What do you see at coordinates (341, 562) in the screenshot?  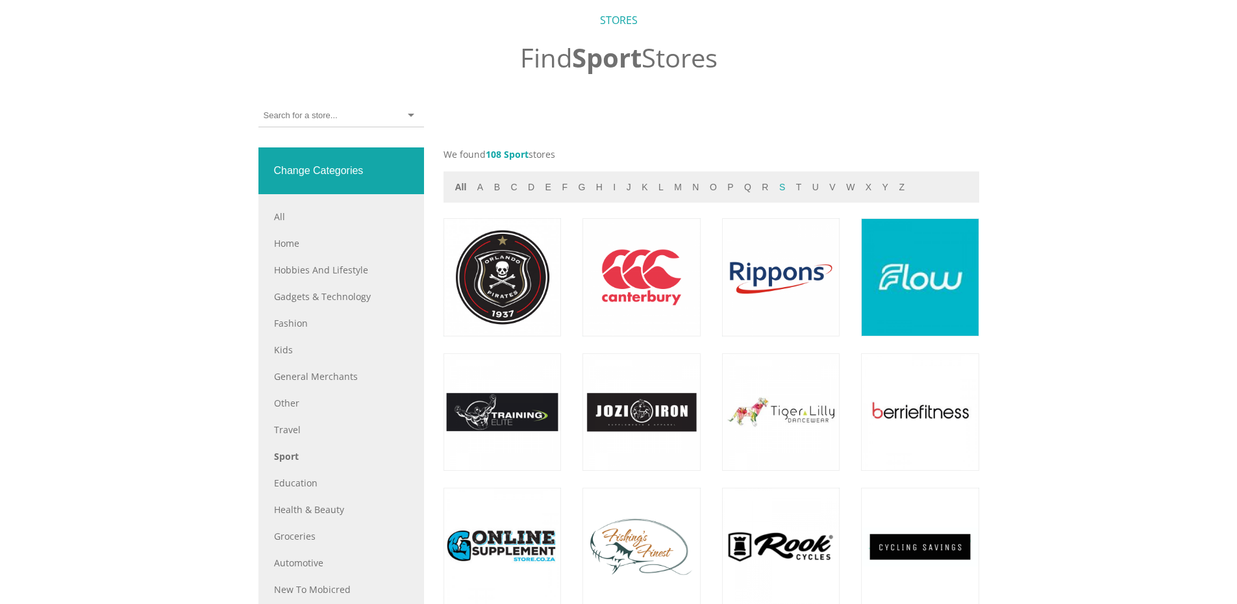 I see `a: Automotive` at bounding box center [341, 562].